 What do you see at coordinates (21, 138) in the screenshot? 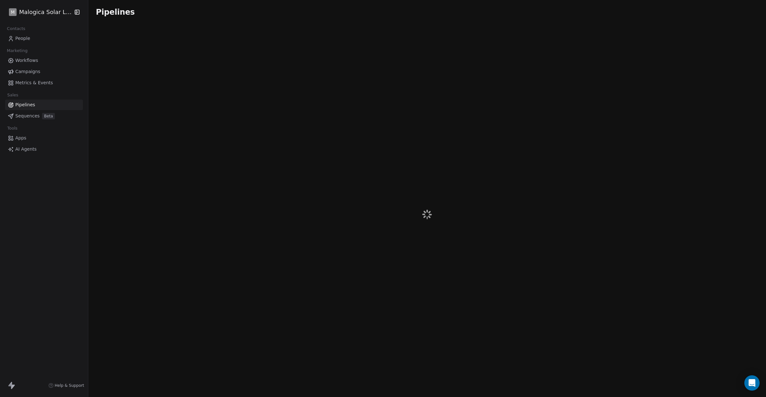
I see `span: Apps` at bounding box center [21, 138].